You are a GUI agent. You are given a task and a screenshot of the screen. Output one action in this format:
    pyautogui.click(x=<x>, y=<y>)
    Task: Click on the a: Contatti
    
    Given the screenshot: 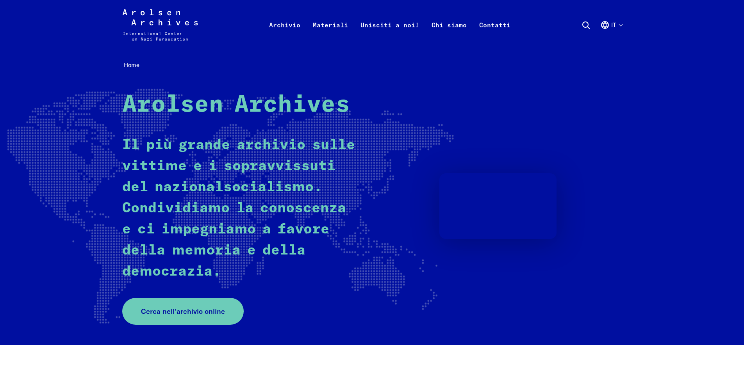 What is the action you would take?
    pyautogui.click(x=495, y=34)
    